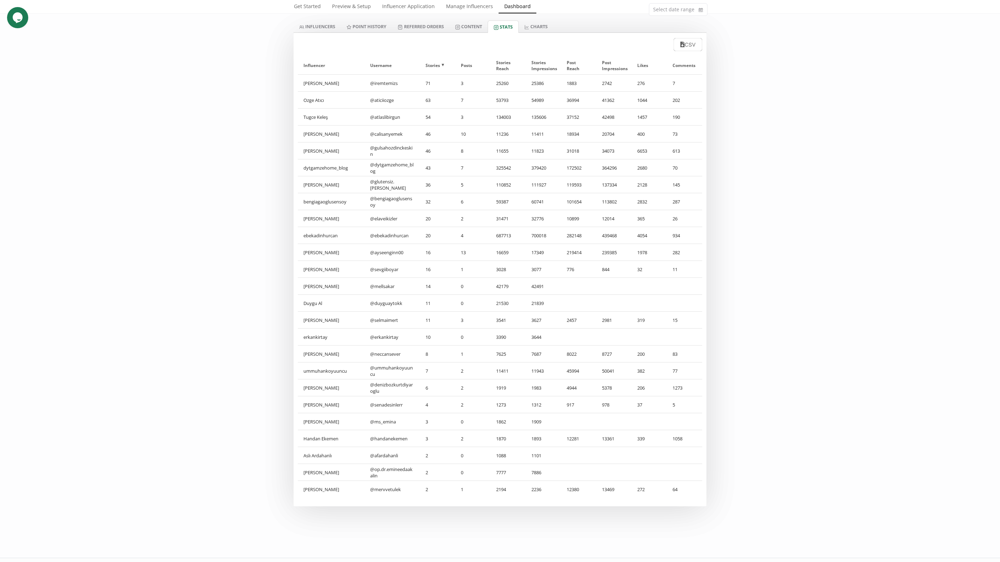  Describe the element at coordinates (543, 438) in the screenshot. I see `div: 1893` at that location.